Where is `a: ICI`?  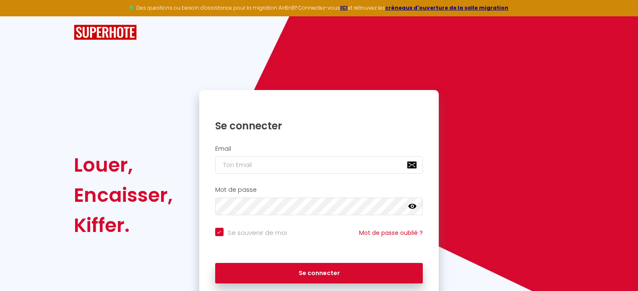
a: ICI is located at coordinates (344, 8).